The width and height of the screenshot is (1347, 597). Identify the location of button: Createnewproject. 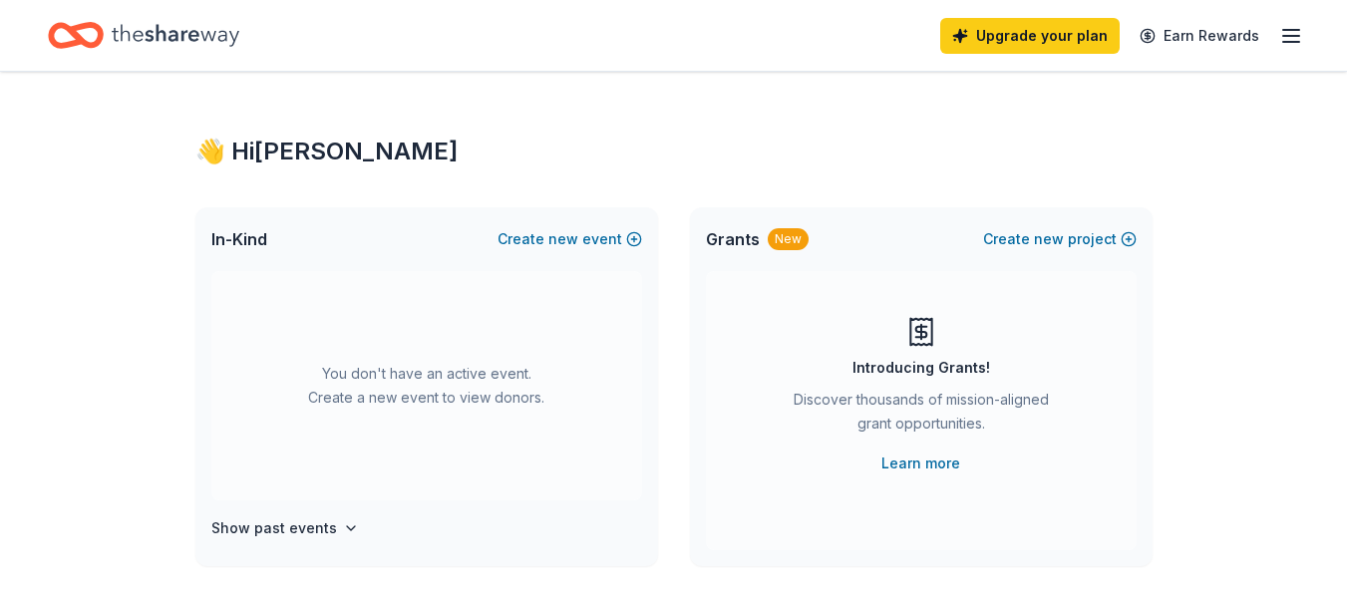
(1060, 239).